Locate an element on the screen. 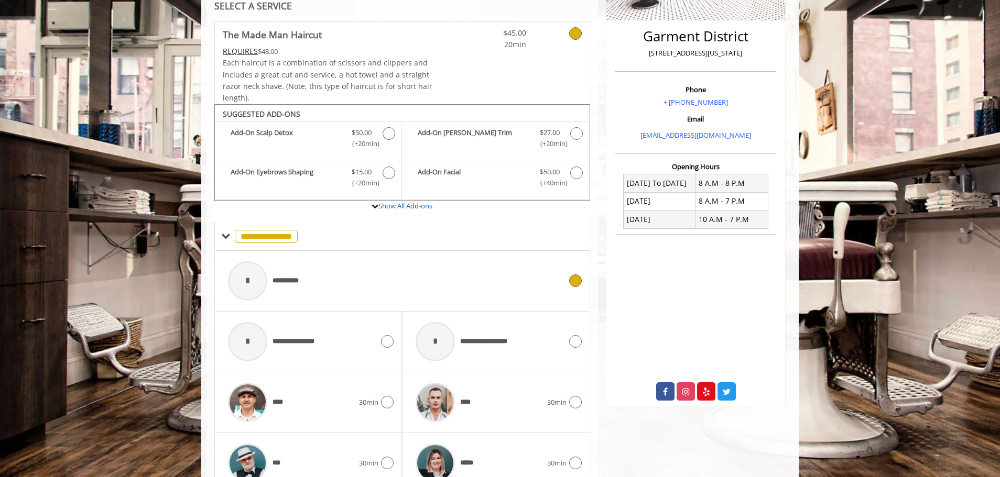 The height and width of the screenshot is (477, 1000). label: Add-On Facial is located at coordinates (495, 179).